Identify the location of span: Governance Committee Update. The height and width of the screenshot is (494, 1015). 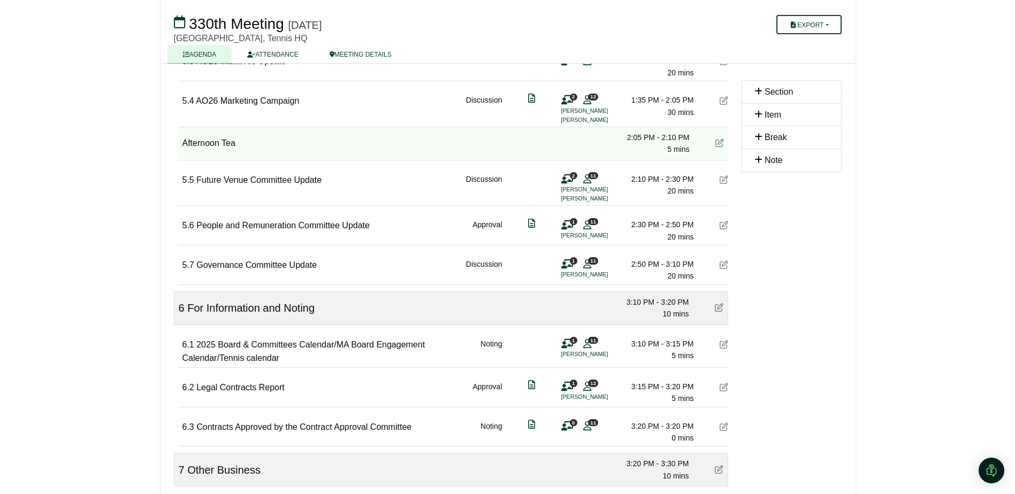
(256, 265).